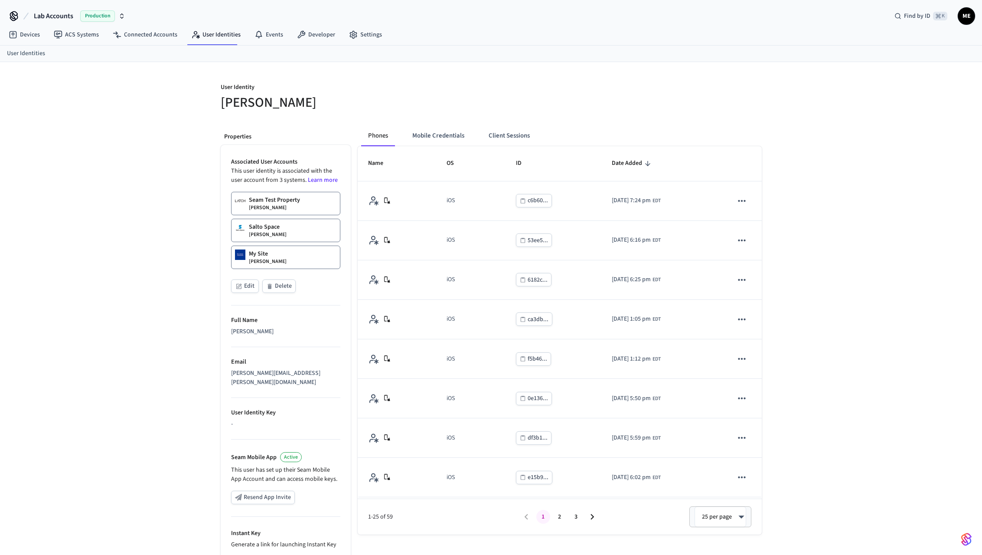  Describe the element at coordinates (576, 516) in the screenshot. I see `button: Go to page 3` at that location.